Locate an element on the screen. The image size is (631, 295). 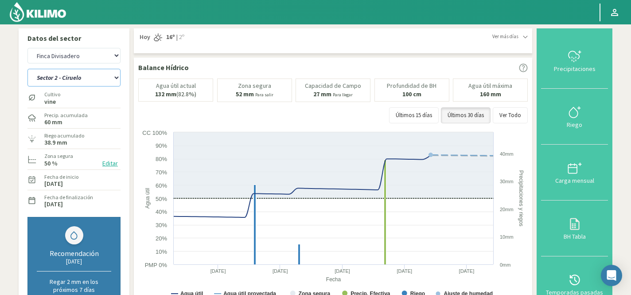
text: 0mm is located at coordinates (505, 265).